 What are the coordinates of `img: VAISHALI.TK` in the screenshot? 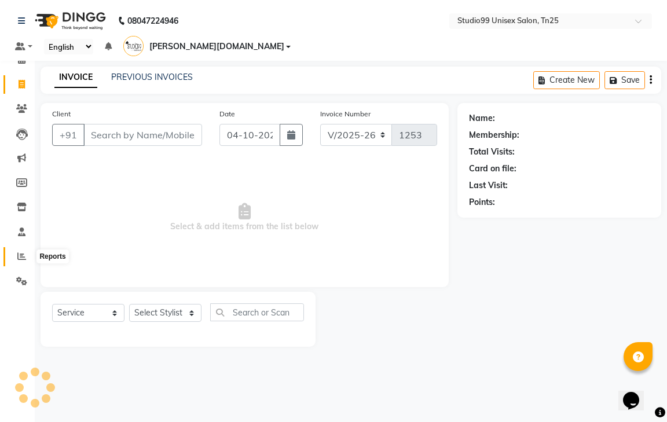 It's located at (133, 46).